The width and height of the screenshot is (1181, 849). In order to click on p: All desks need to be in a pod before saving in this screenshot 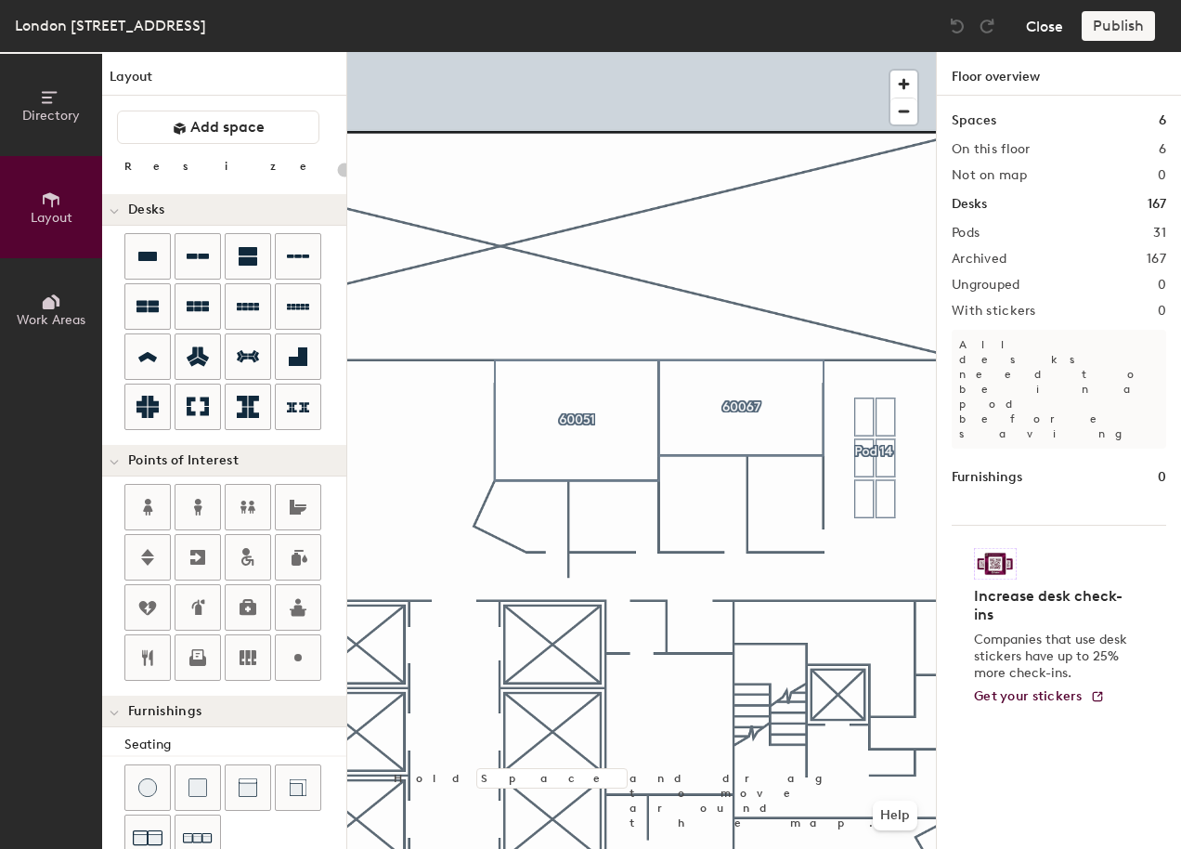, I will do `click(1059, 389)`.